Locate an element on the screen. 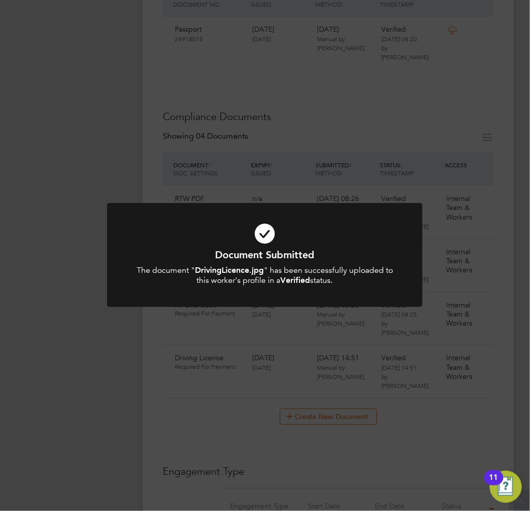 This screenshot has height=511, width=530. button: Open Resource Center, 11 new notifications is located at coordinates (506, 487).